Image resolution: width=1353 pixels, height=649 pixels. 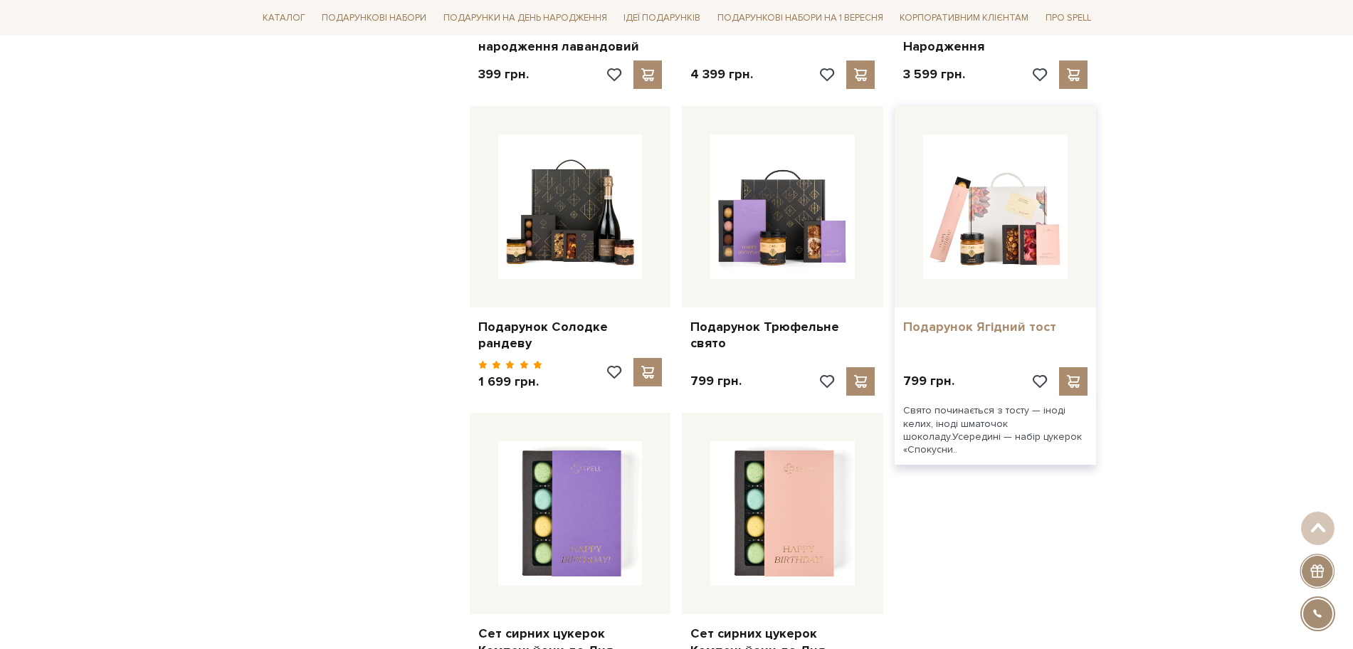 I want to click on p: 1 699 грн., so click(x=510, y=381).